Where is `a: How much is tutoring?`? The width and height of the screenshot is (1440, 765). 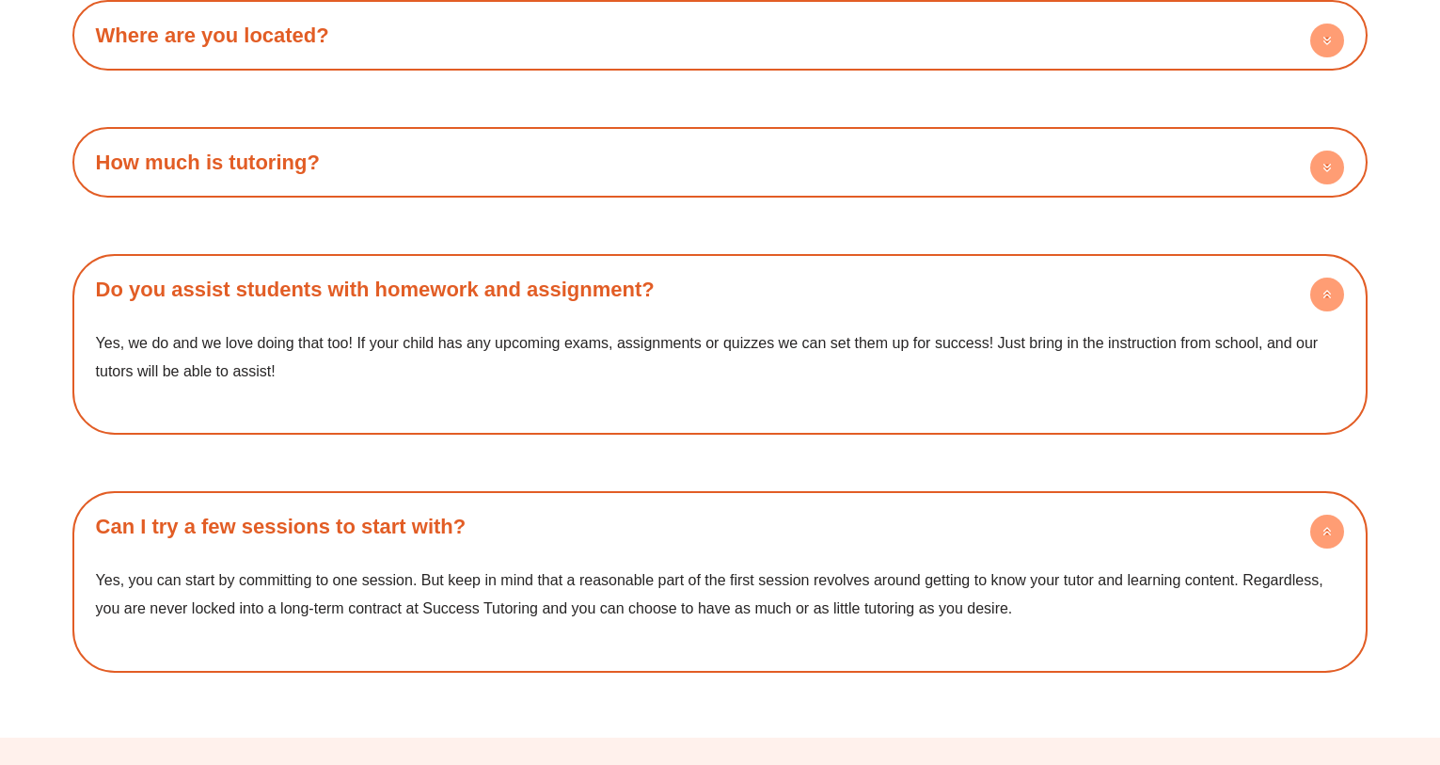 a: How much is tutoring? is located at coordinates (208, 162).